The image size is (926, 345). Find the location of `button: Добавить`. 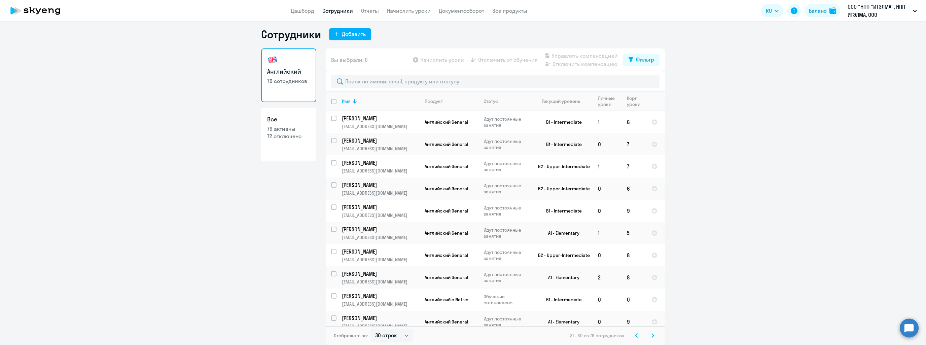

button: Добавить is located at coordinates (350, 34).